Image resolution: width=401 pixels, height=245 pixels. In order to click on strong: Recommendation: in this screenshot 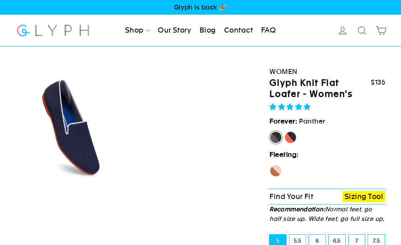, I will do `click(297, 209)`.